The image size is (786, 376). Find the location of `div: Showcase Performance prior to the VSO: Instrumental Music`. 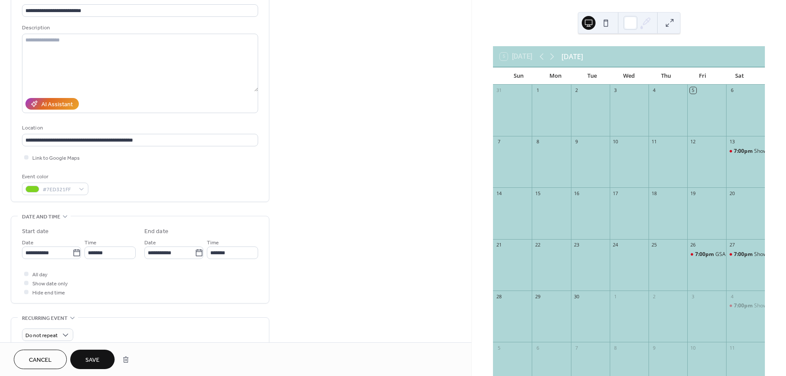

div: Showcase Performance prior to the VSO: Instrumental Music is located at coordinates (746, 151).